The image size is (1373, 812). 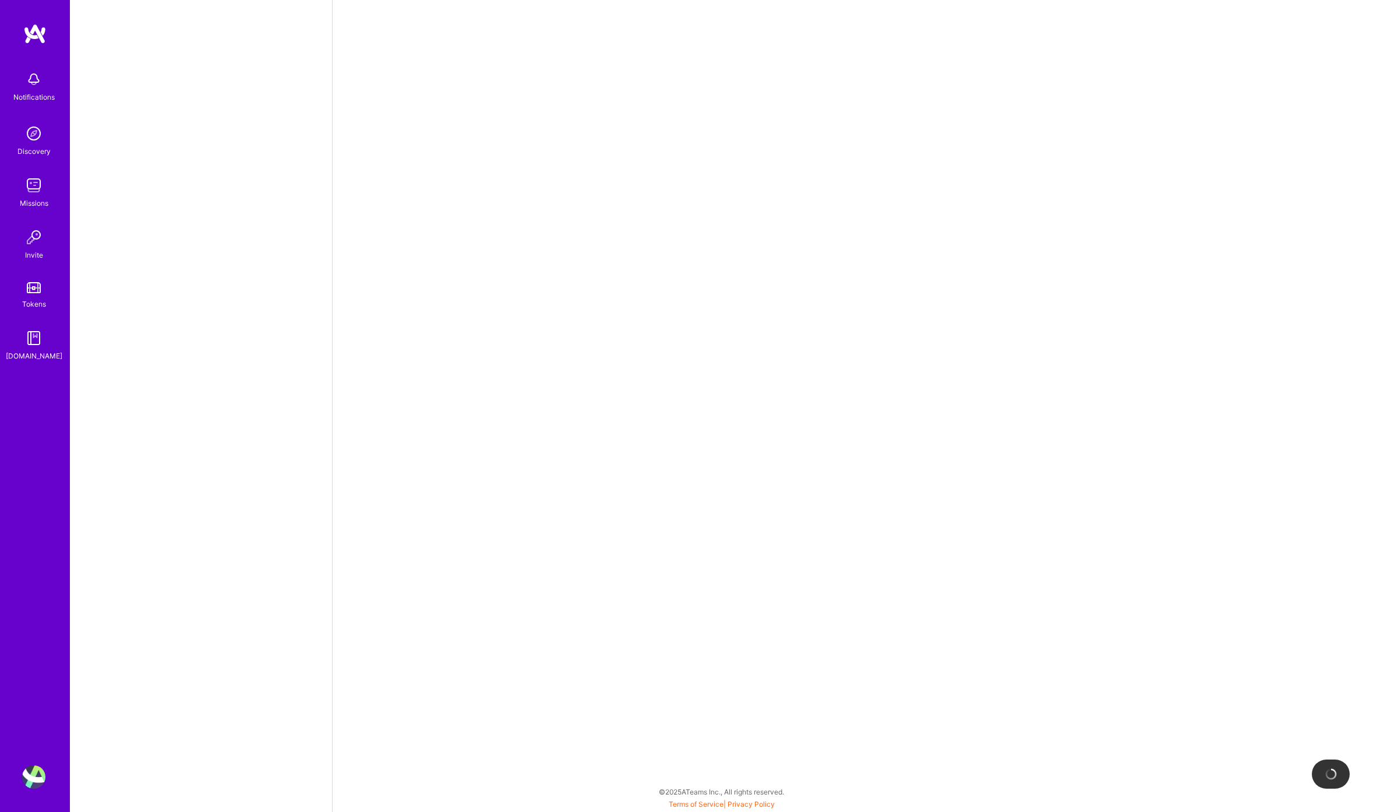 I want to click on img: loading, so click(x=1331, y=774).